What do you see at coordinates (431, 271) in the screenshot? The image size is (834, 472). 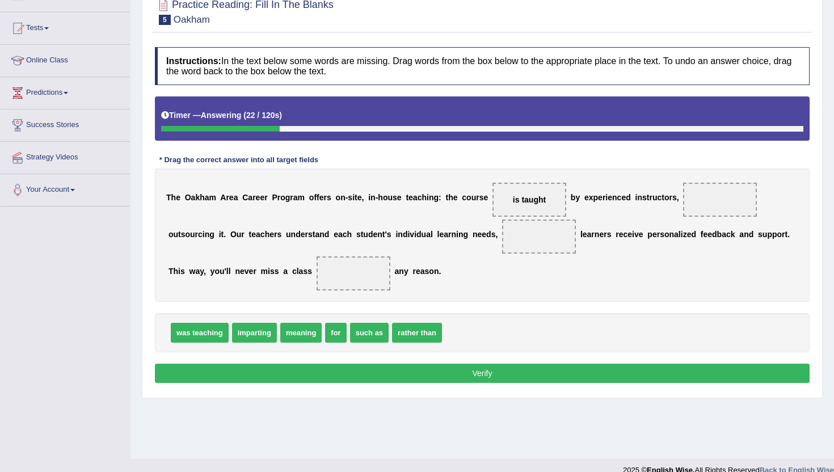 I see `b: o` at bounding box center [431, 271].